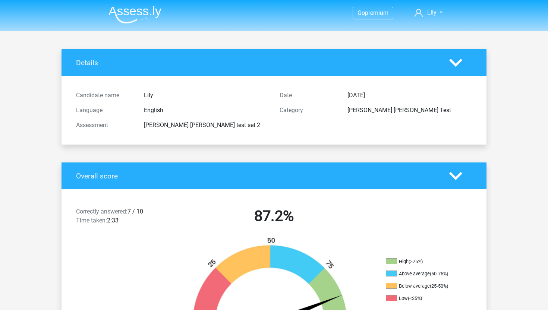 The image size is (548, 310). I want to click on a: Gopremium, so click(373, 13).